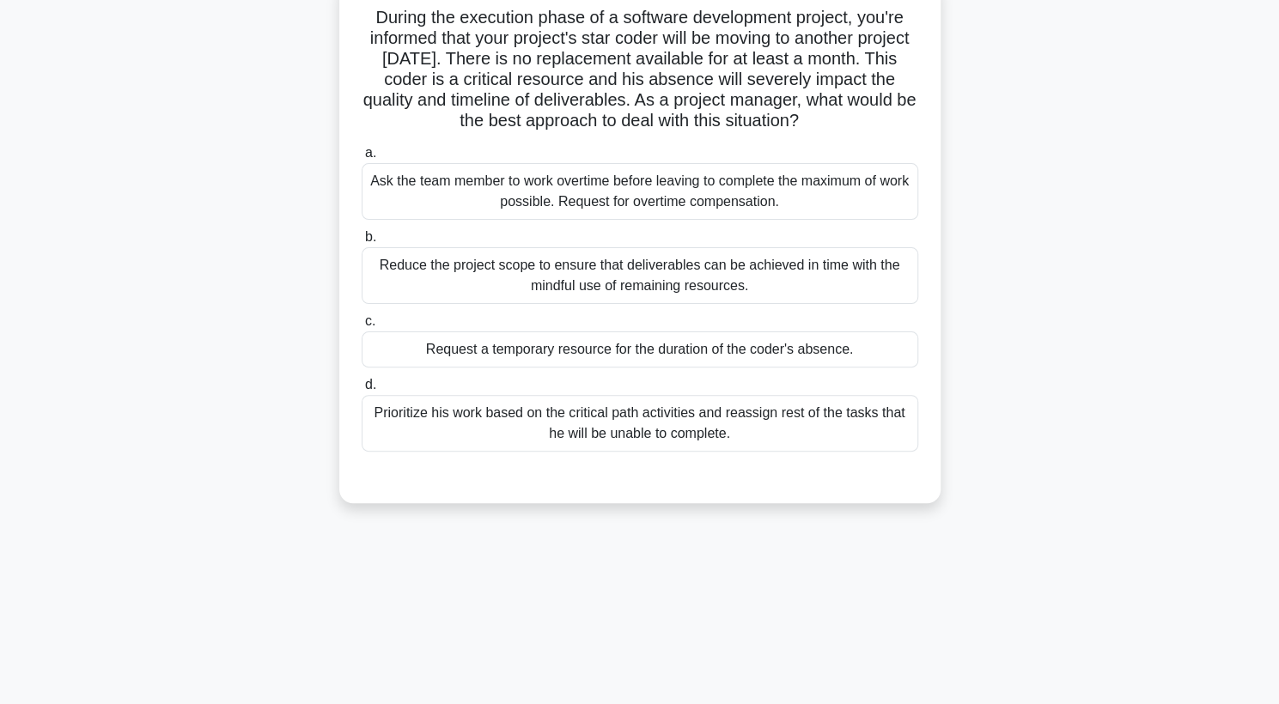 The height and width of the screenshot is (704, 1279). I want to click on span: b., so click(370, 236).